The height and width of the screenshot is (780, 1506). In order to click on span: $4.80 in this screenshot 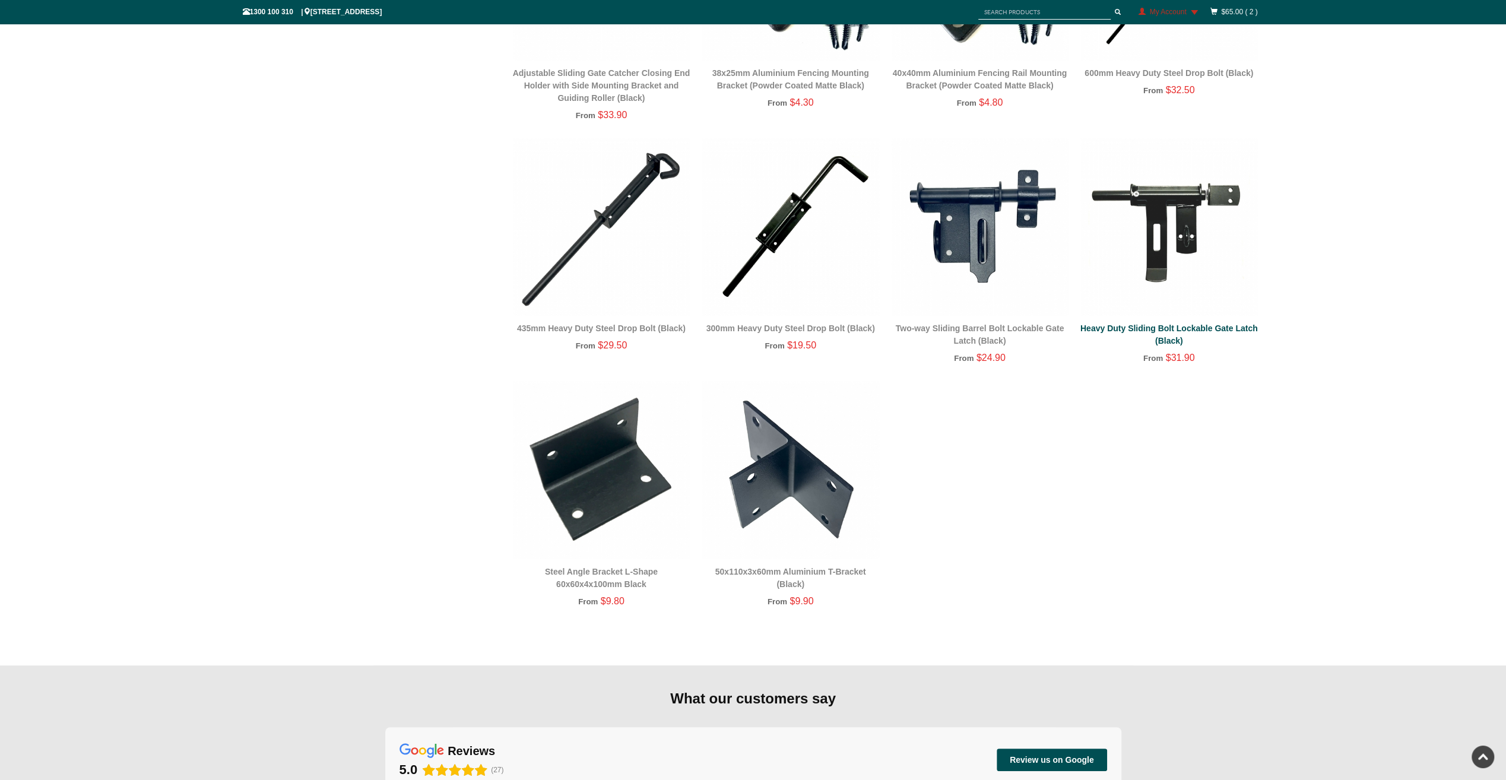, I will do `click(991, 102)`.